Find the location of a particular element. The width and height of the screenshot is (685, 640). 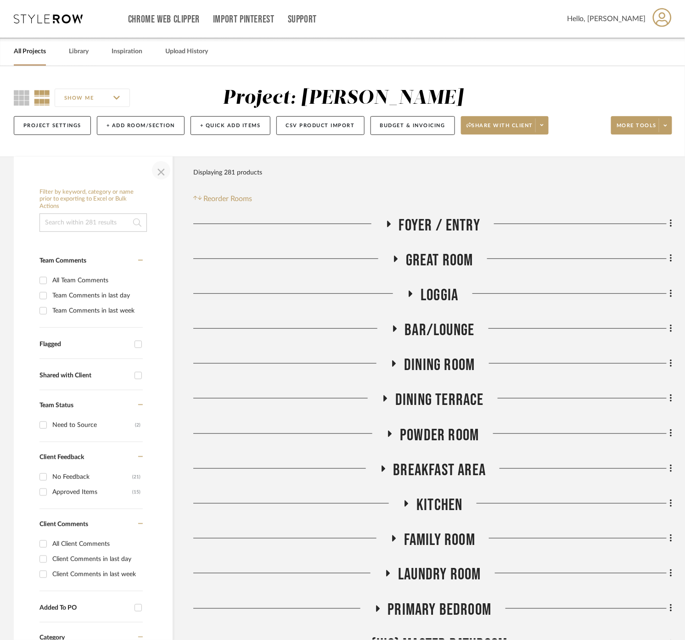

span: Primary Bedroom is located at coordinates (440, 610).